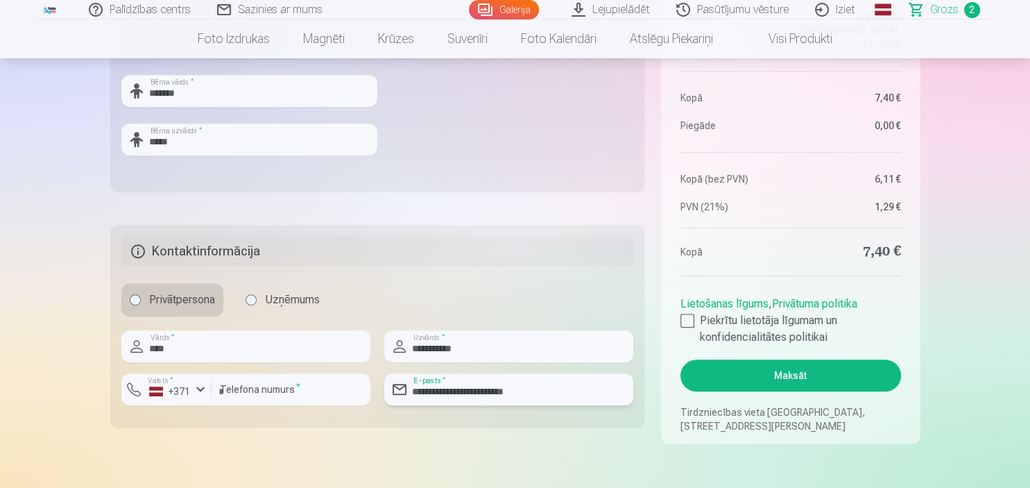 This screenshot has width=1030, height=488. What do you see at coordinates (972, 10) in the screenshot?
I see `span: 2` at bounding box center [972, 10].